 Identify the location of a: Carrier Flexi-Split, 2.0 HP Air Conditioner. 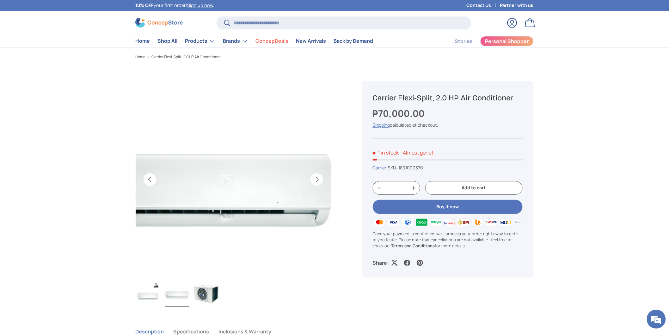
(186, 57).